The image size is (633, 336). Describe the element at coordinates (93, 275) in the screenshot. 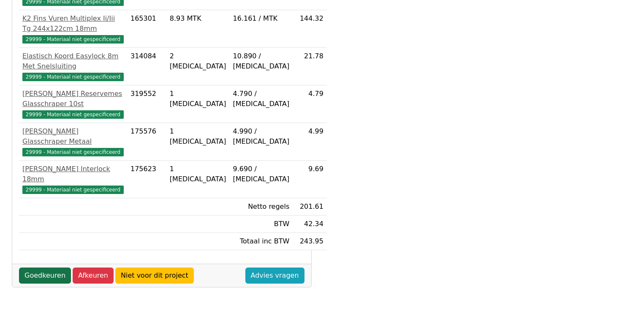

I see `a: Afkeuren` at that location.